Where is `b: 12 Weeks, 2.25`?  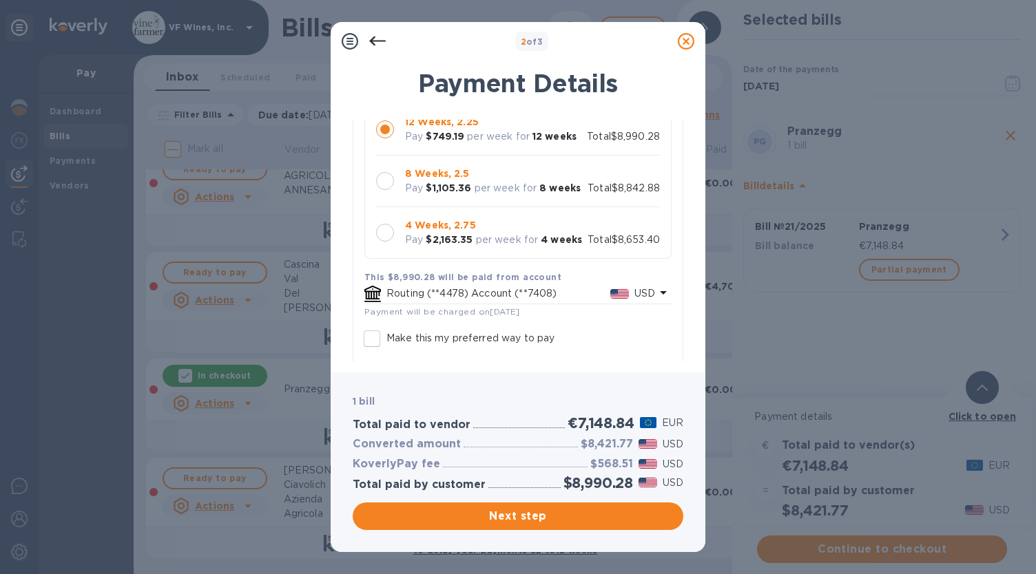
b: 12 Weeks, 2.25 is located at coordinates (441, 122).